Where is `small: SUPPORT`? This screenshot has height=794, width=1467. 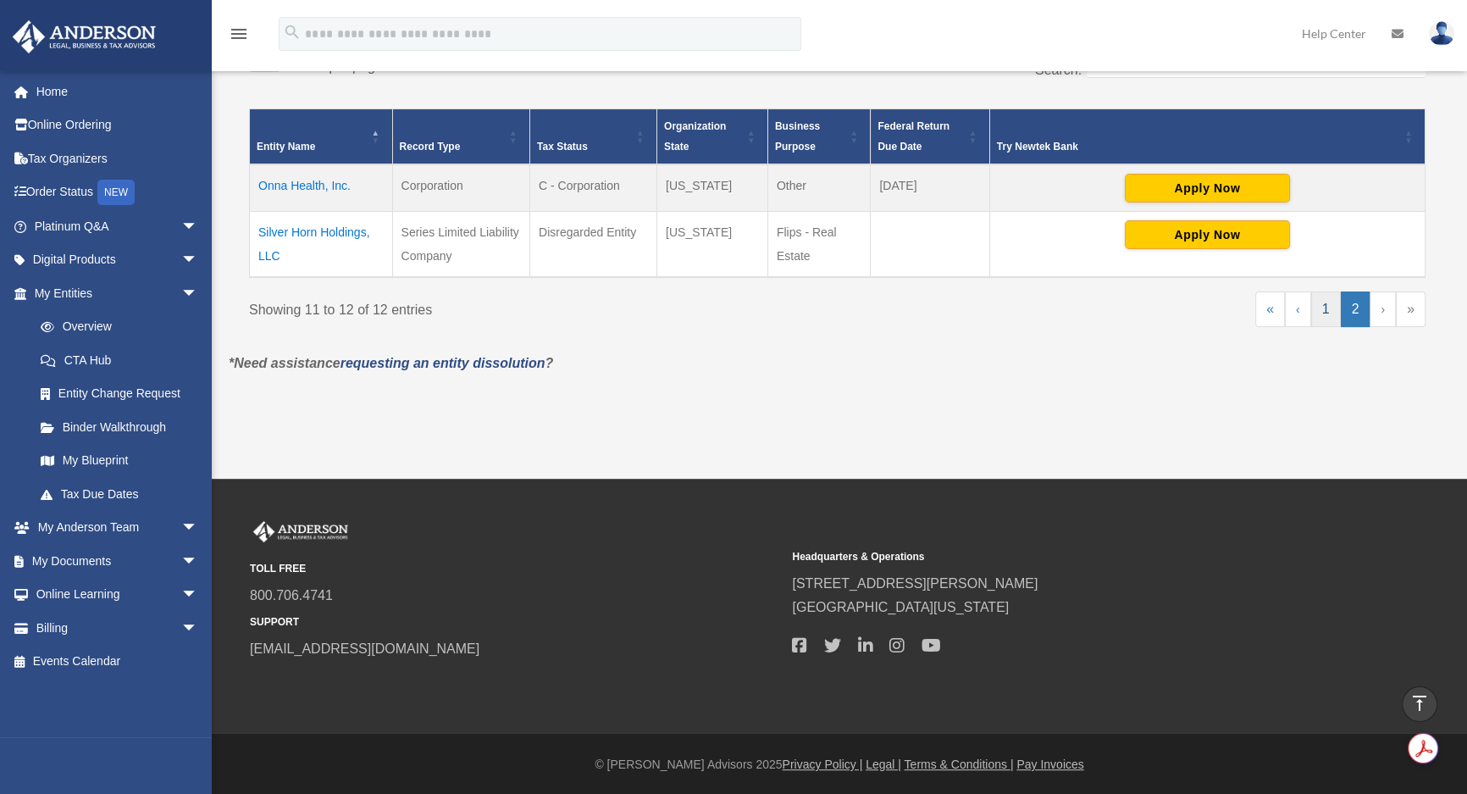 small: SUPPORT is located at coordinates (515, 622).